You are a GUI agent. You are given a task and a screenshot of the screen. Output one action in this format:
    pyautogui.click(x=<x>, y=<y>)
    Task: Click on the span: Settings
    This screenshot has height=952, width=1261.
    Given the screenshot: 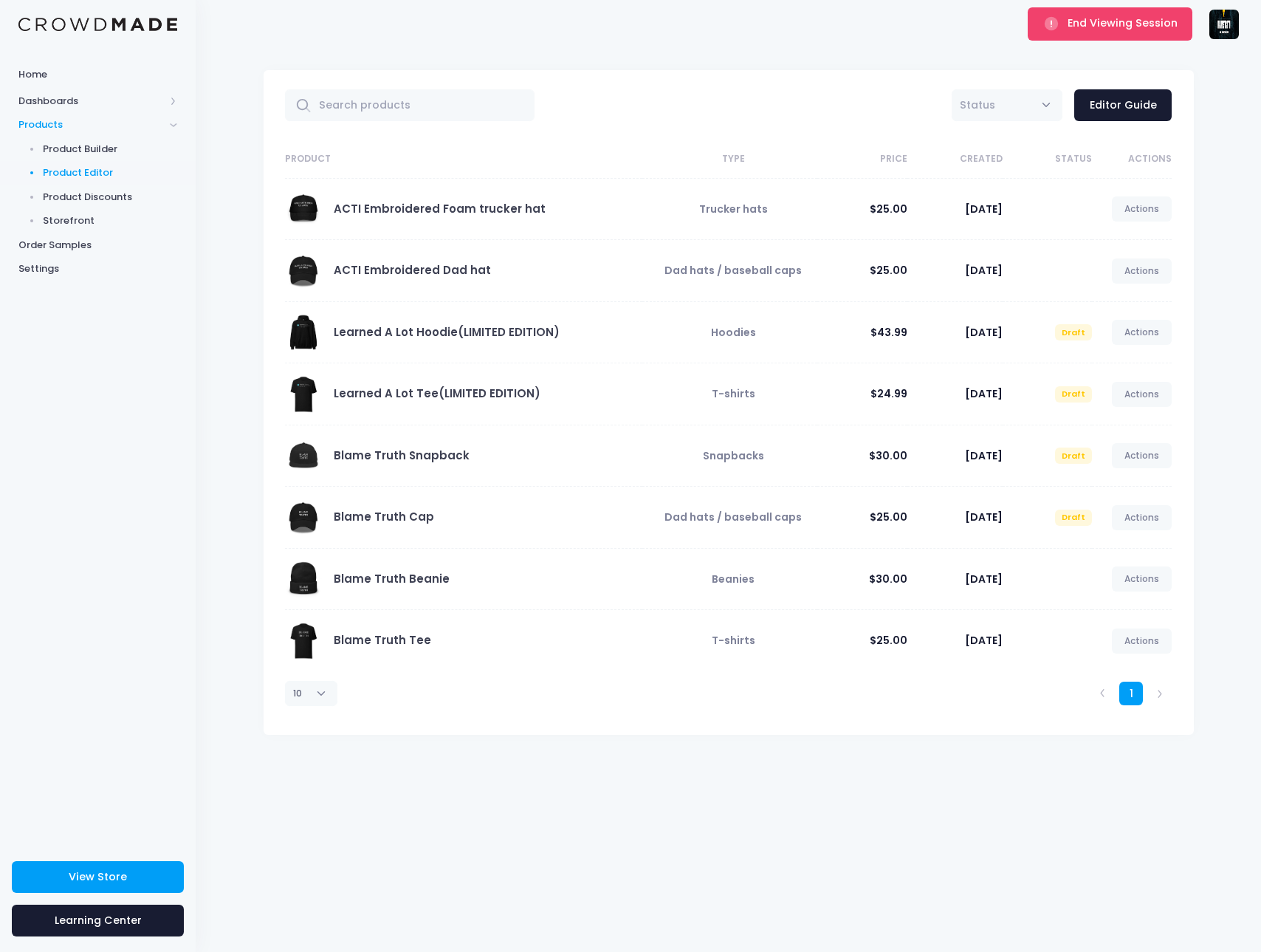 What is the action you would take?
    pyautogui.click(x=97, y=269)
    